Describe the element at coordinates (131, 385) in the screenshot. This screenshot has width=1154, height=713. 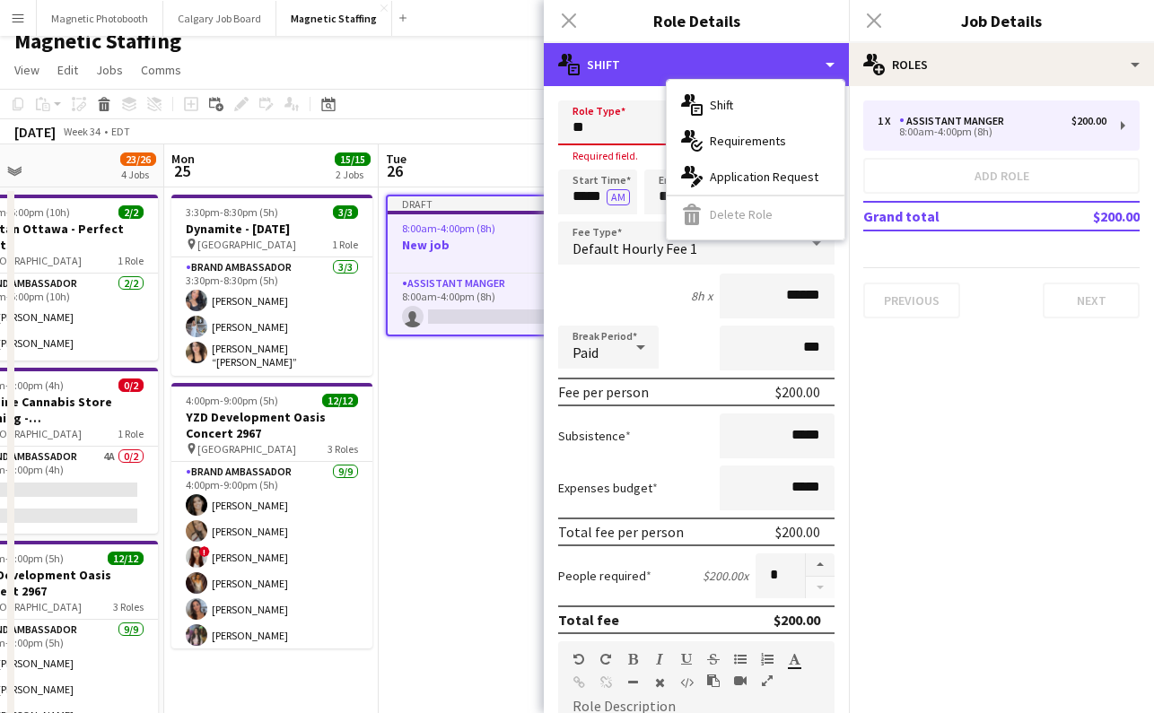
I see `span: 0/2` at that location.